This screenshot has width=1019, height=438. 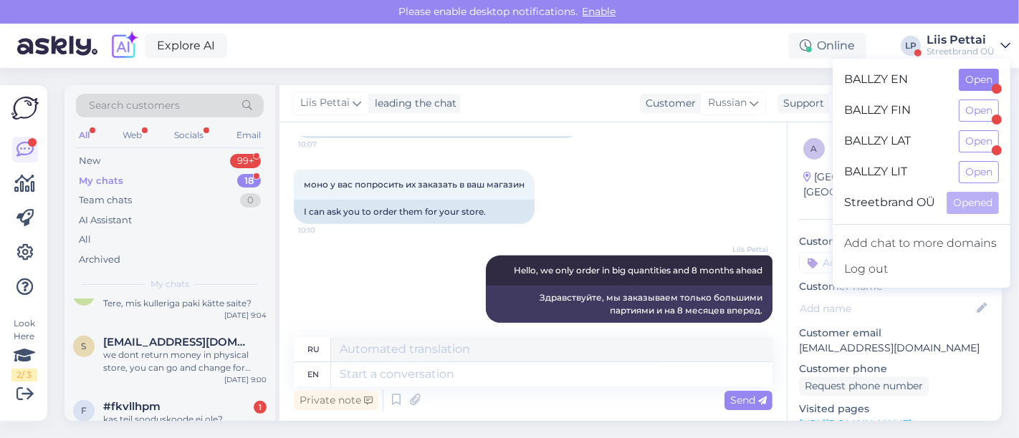 What do you see at coordinates (863, 386) in the screenshot?
I see `div: Request phone number` at bounding box center [863, 386].